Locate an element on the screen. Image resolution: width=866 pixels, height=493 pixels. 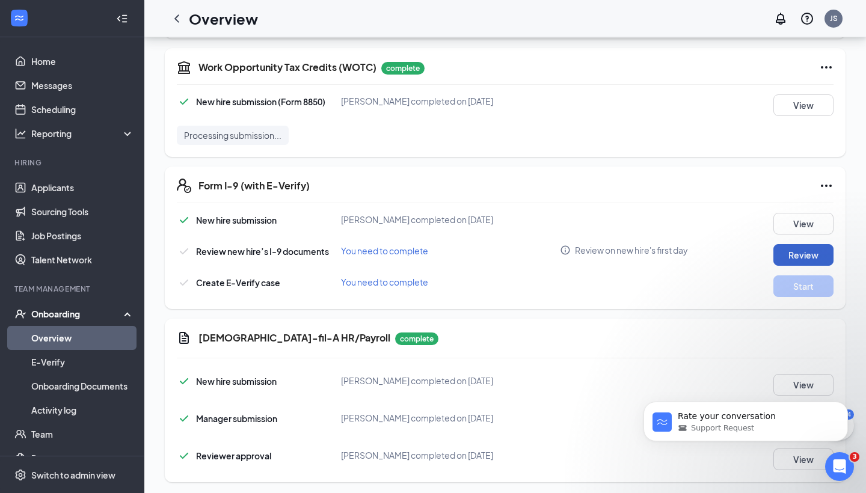
div: Reporting is located at coordinates (83, 134).